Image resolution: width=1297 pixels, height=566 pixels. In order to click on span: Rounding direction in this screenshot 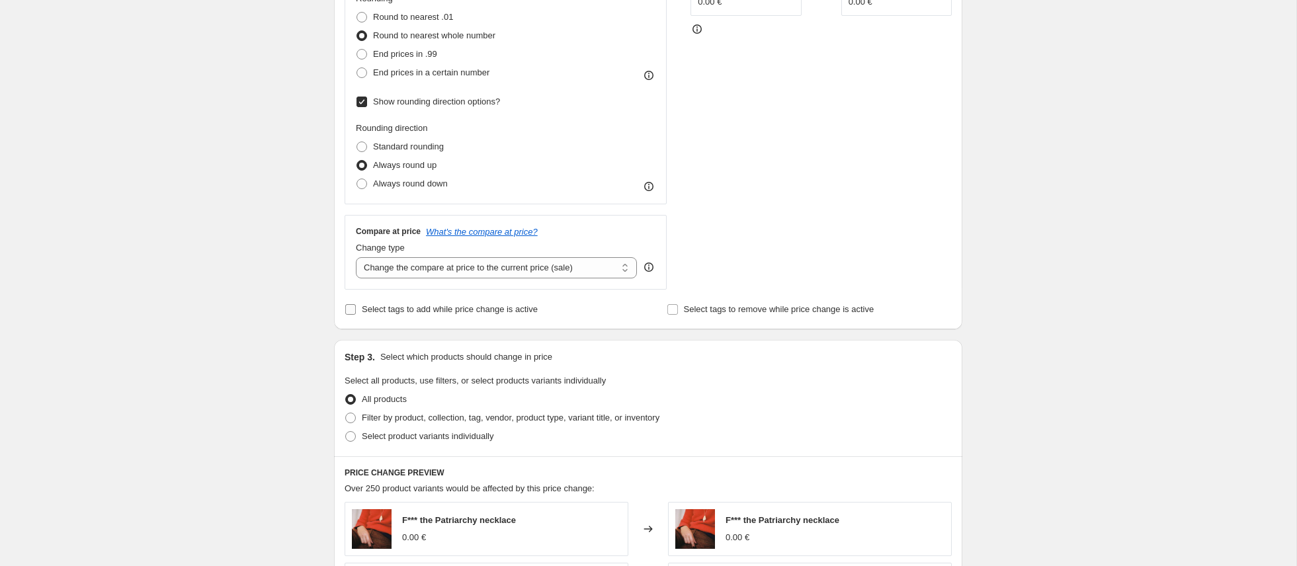, I will do `click(392, 128)`.